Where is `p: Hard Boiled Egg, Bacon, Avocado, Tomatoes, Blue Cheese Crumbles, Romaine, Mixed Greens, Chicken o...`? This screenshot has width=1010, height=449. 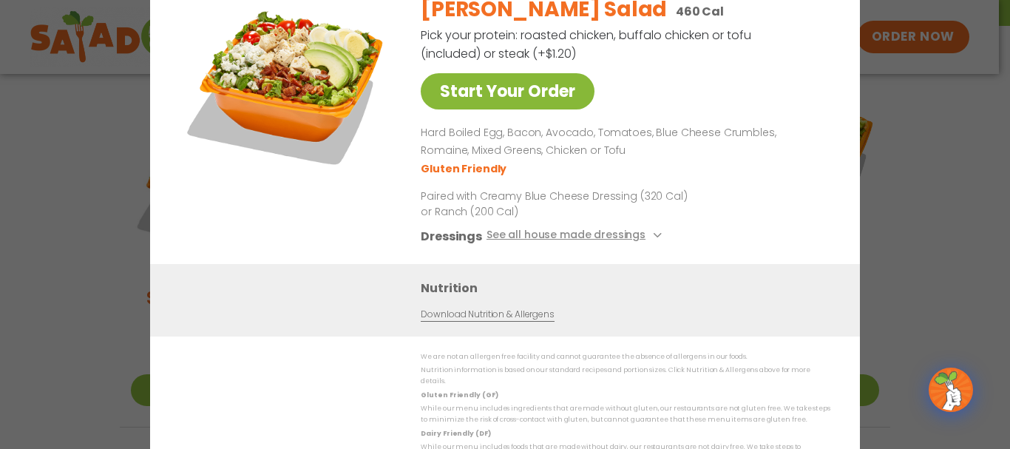
p: Hard Boiled Egg, Bacon, Avocado, Tomatoes, Blue Cheese Crumbles, Romaine, Mixed Greens, Chicken o... is located at coordinates (622, 142).